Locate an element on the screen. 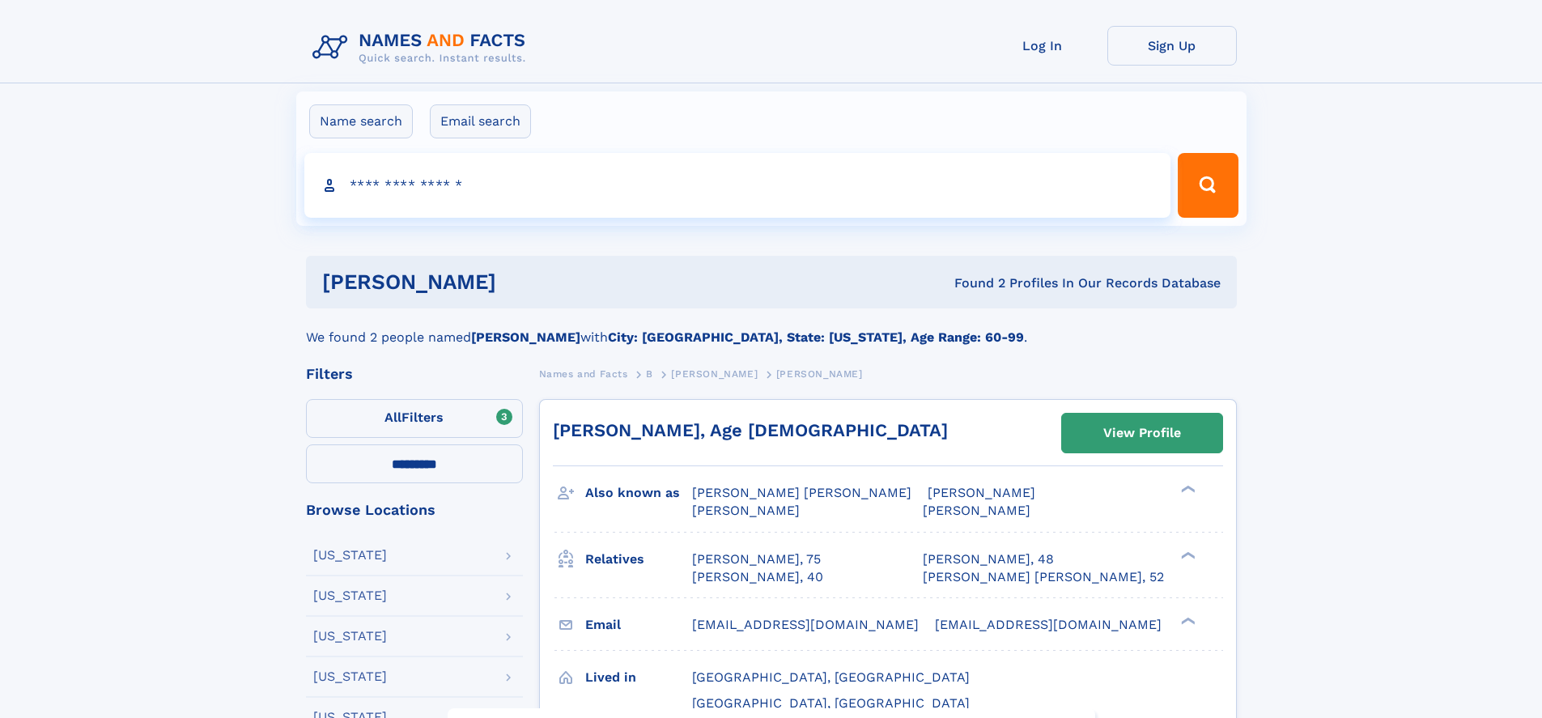 The height and width of the screenshot is (718, 1542). span: All is located at coordinates (392, 417).